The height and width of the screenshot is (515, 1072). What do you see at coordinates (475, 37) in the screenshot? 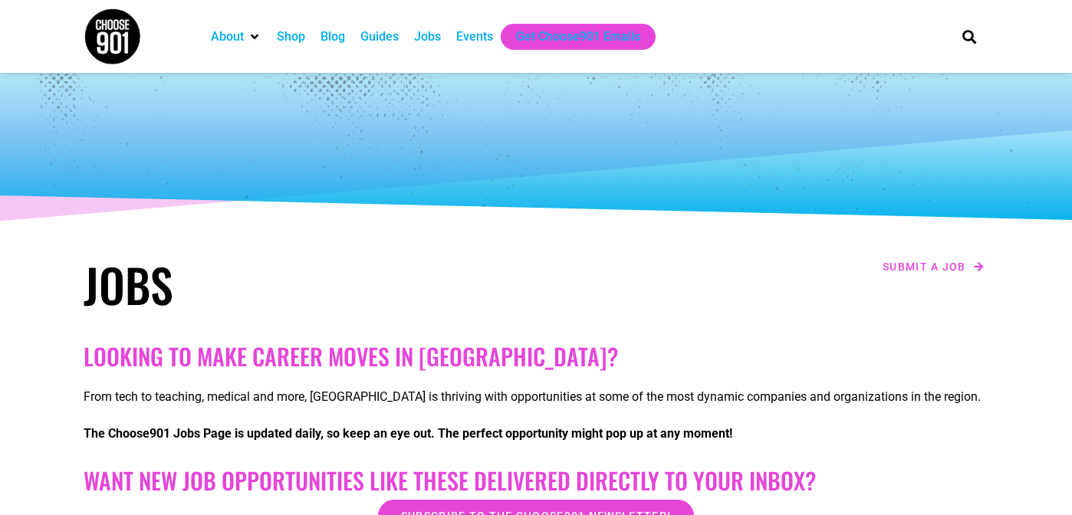
I see `div: Events` at bounding box center [475, 37].